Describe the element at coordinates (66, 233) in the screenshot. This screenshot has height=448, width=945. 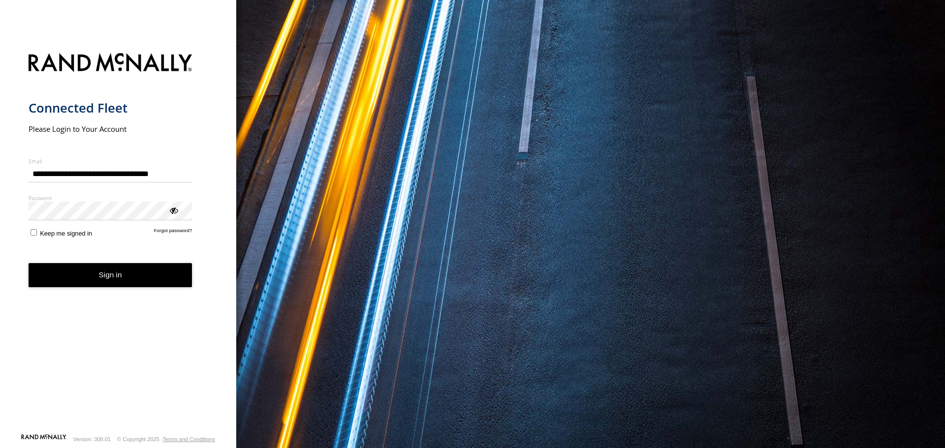
I see `span: Keep me signed in` at that location.